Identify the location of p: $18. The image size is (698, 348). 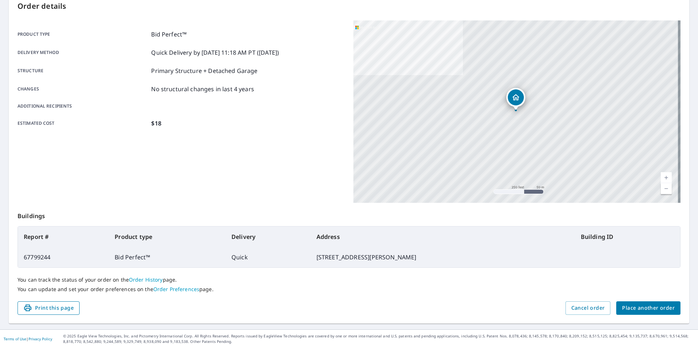
(156, 123).